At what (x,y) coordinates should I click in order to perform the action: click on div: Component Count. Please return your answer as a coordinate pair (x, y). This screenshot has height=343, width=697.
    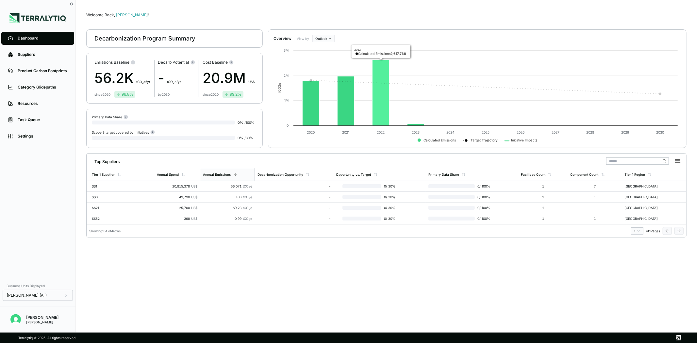
    Looking at the image, I should click on (585, 175).